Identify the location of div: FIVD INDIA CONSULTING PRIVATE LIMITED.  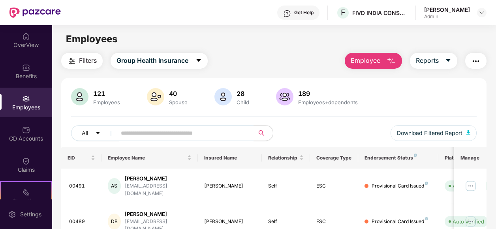
(380, 13).